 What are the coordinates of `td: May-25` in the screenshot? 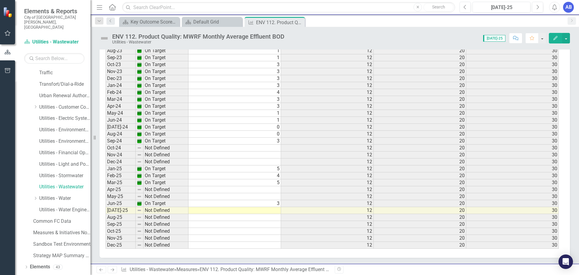 It's located at (121, 196).